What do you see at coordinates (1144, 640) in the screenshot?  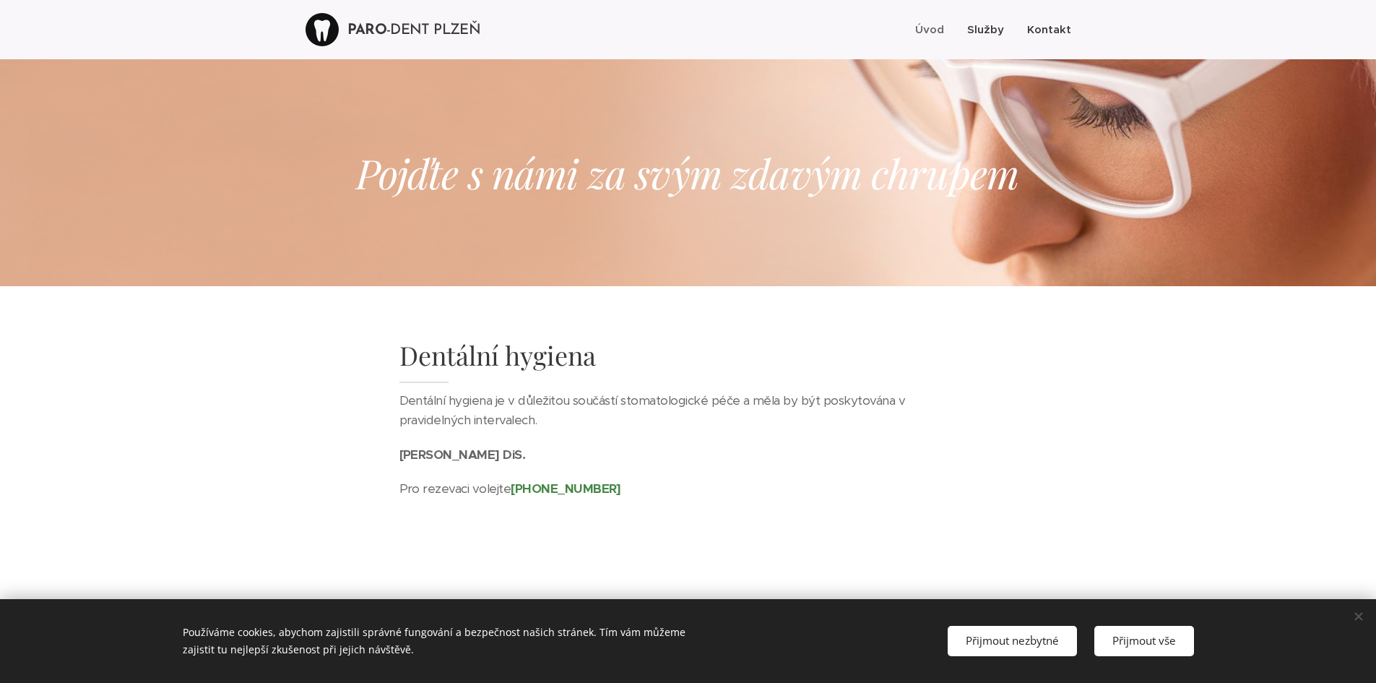 I see `span: Přijmout vše` at bounding box center [1144, 640].